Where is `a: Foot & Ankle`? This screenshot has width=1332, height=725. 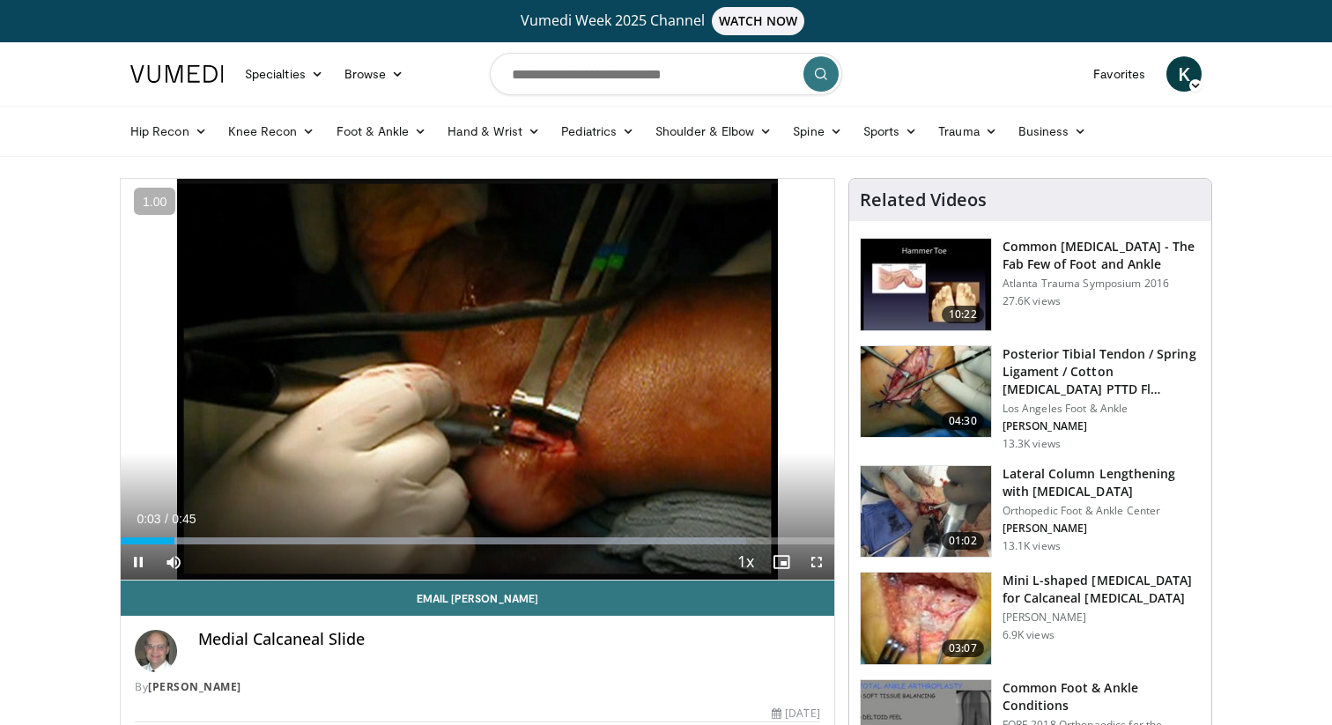 a: Foot & Ankle is located at coordinates (381, 131).